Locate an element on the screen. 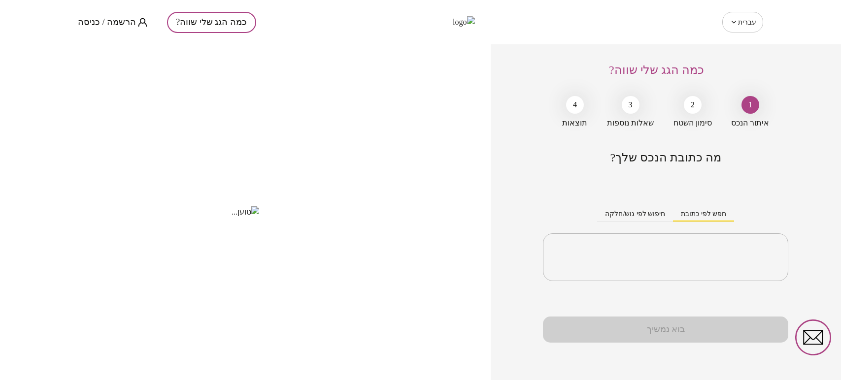 Image resolution: width=841 pixels, height=380 pixels. div: עברית is located at coordinates (742, 22).